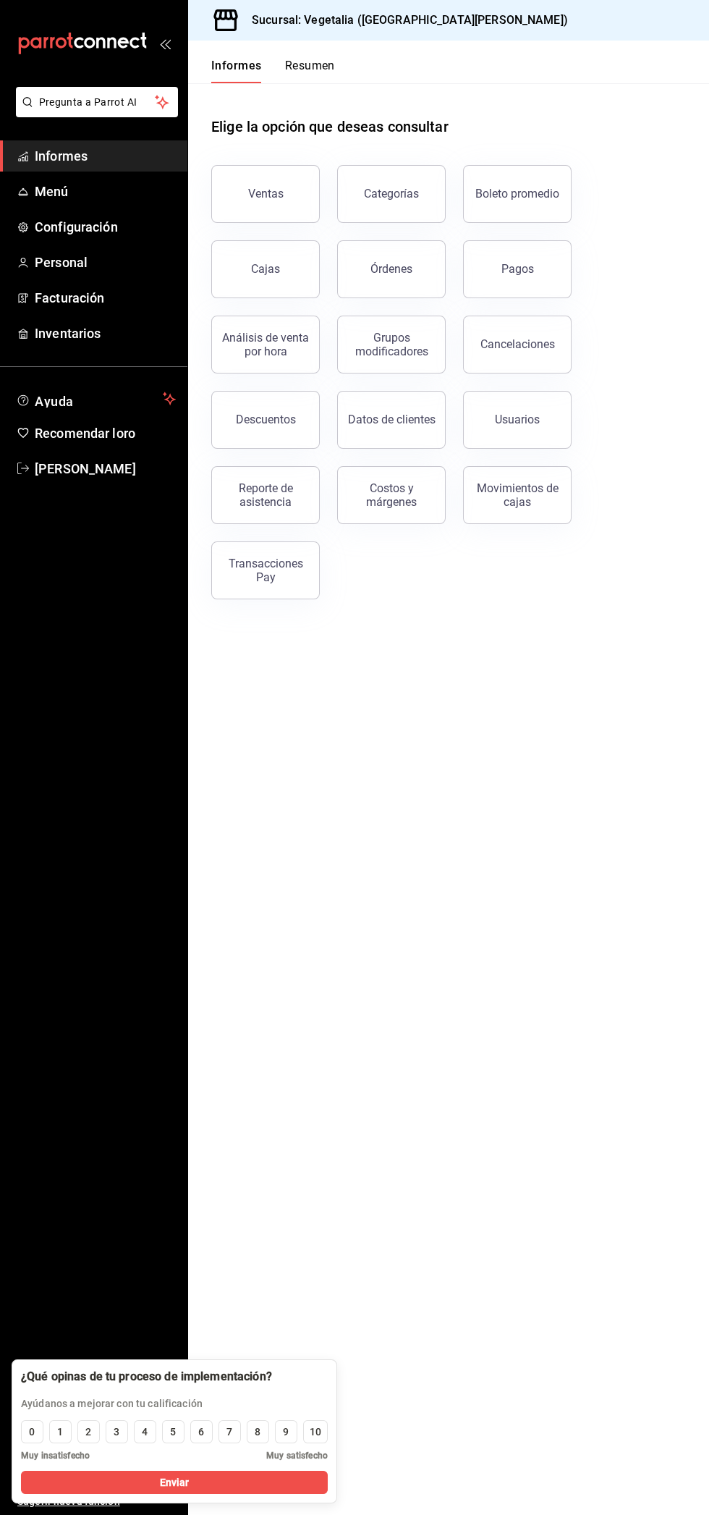  I want to click on button: Movimientos de cajas, so click(518, 495).